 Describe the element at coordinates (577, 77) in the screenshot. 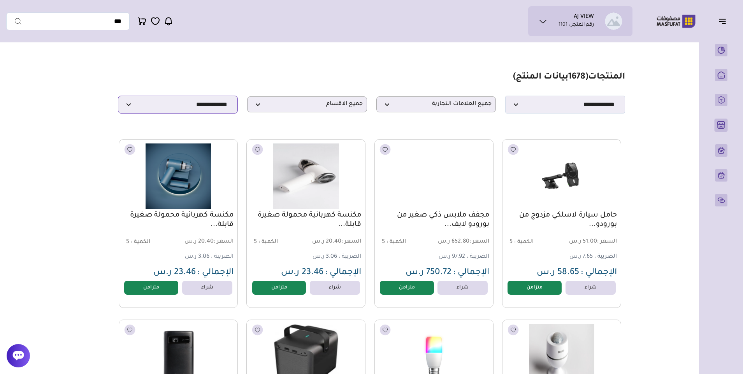

I see `span: 1678` at that location.